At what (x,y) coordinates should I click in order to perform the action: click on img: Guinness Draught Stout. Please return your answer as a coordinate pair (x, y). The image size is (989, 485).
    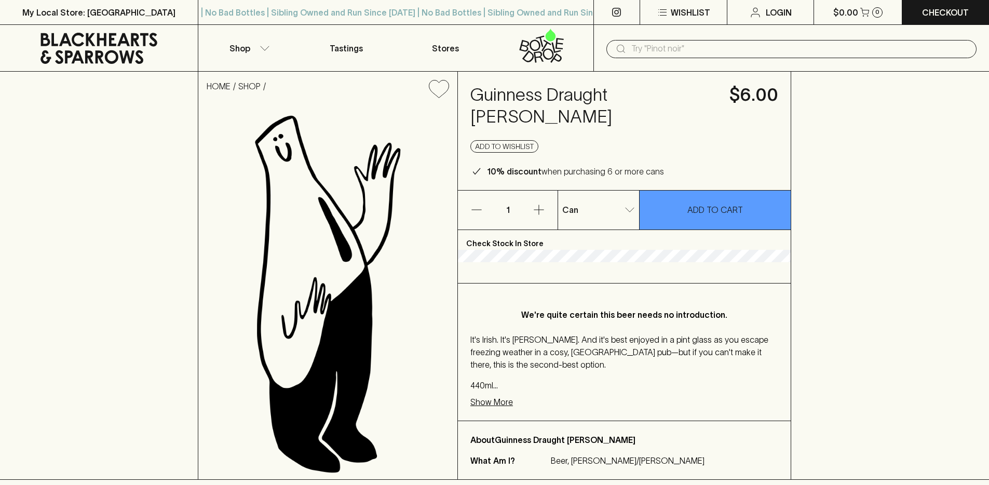
    Looking at the image, I should click on (328, 293).